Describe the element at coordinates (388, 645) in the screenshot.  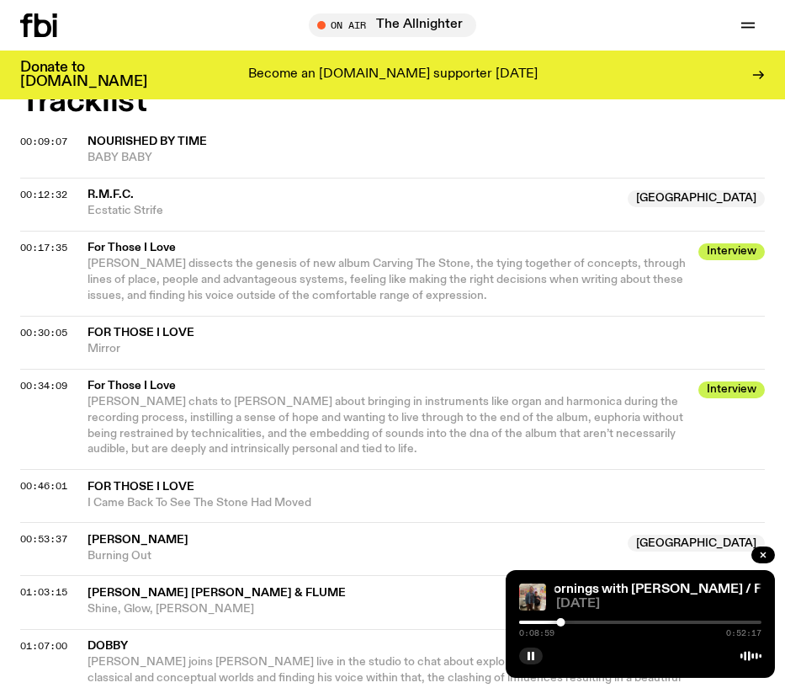
I see `span: DOBBY` at that location.